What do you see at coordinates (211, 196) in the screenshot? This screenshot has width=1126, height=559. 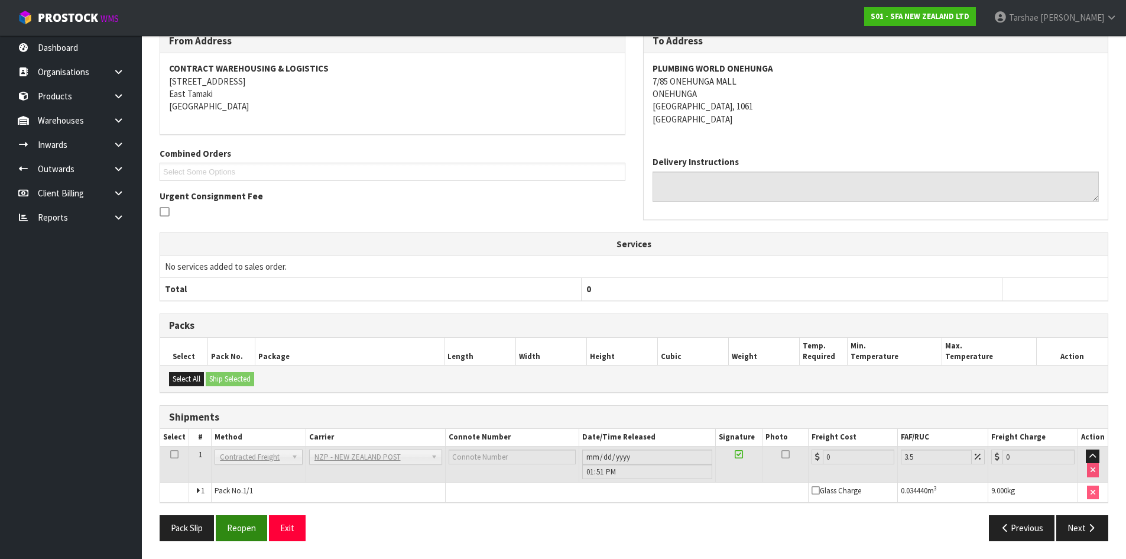 I see `label: Urgent Consignment Fee` at bounding box center [211, 196].